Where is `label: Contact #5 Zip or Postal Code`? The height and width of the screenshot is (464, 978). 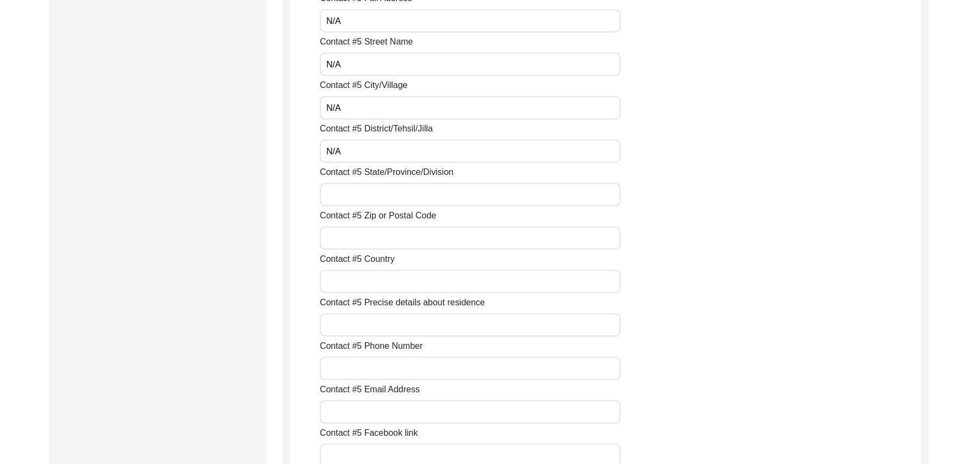
label: Contact #5 Zip or Postal Code is located at coordinates (378, 216).